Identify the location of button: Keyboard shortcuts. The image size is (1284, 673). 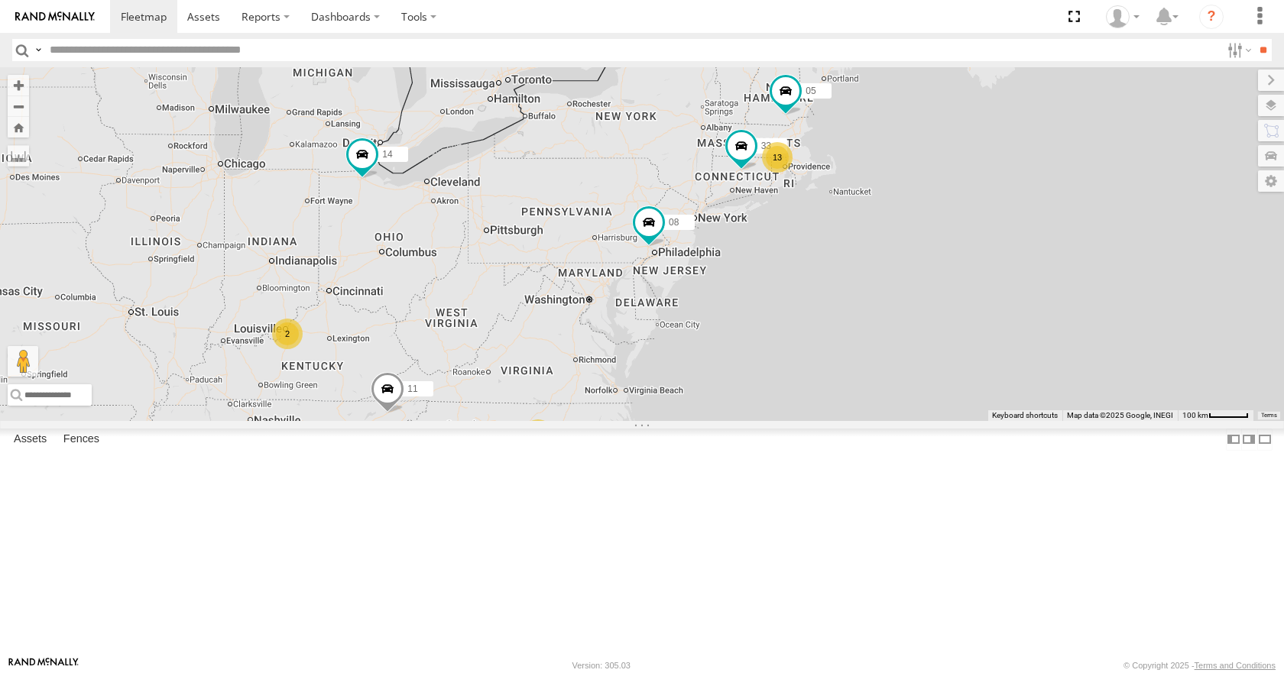
(1025, 416).